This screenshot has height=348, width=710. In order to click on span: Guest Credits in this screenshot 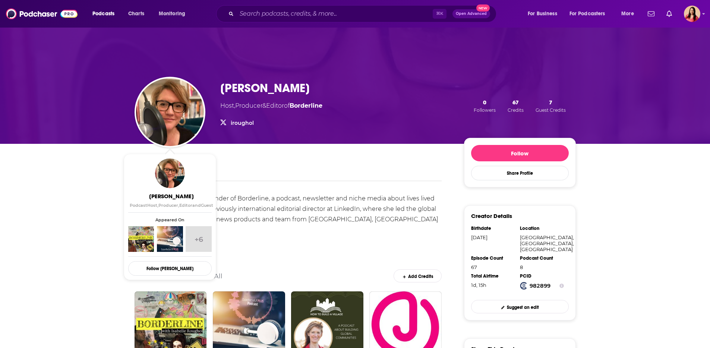, I will do `click(550, 110)`.